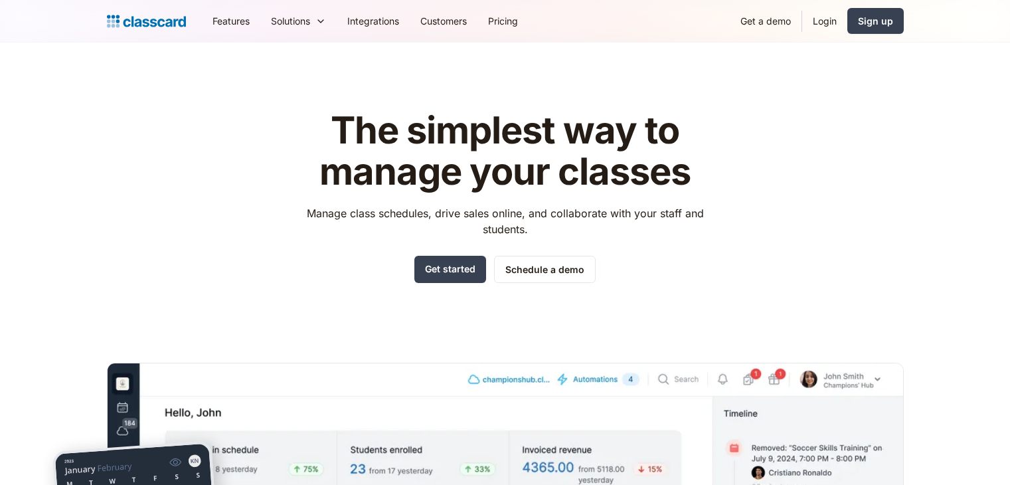 This screenshot has width=1010, height=485. Describe the element at coordinates (146, 21) in the screenshot. I see `a: home` at that location.